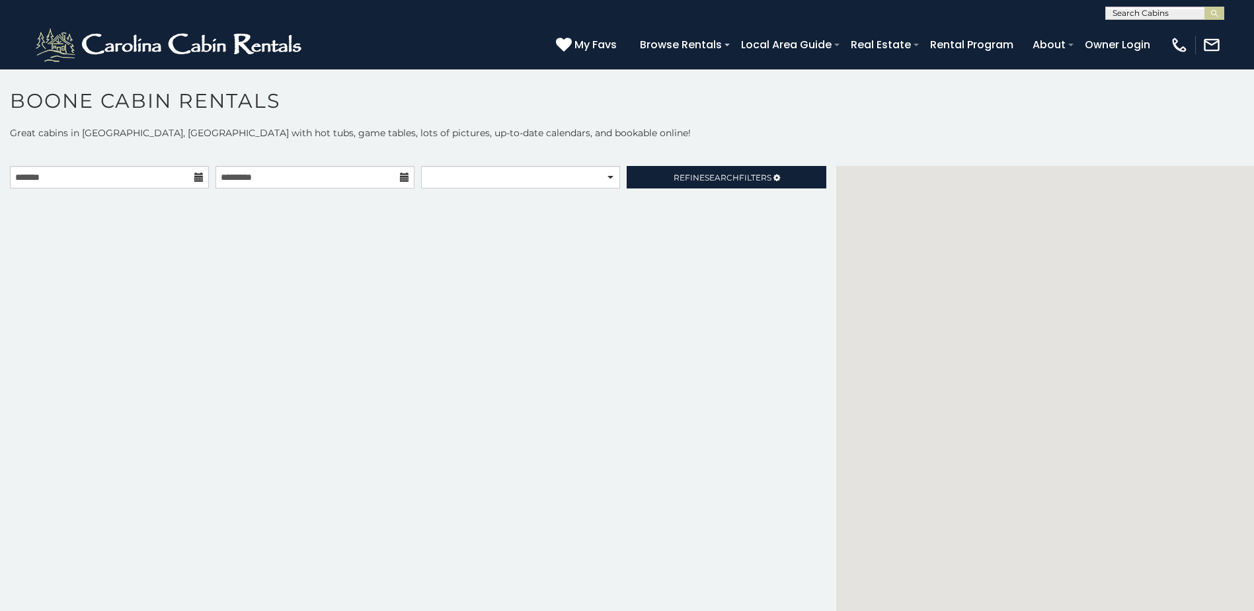 The height and width of the screenshot is (611, 1254). I want to click on a: Real Estate, so click(881, 44).